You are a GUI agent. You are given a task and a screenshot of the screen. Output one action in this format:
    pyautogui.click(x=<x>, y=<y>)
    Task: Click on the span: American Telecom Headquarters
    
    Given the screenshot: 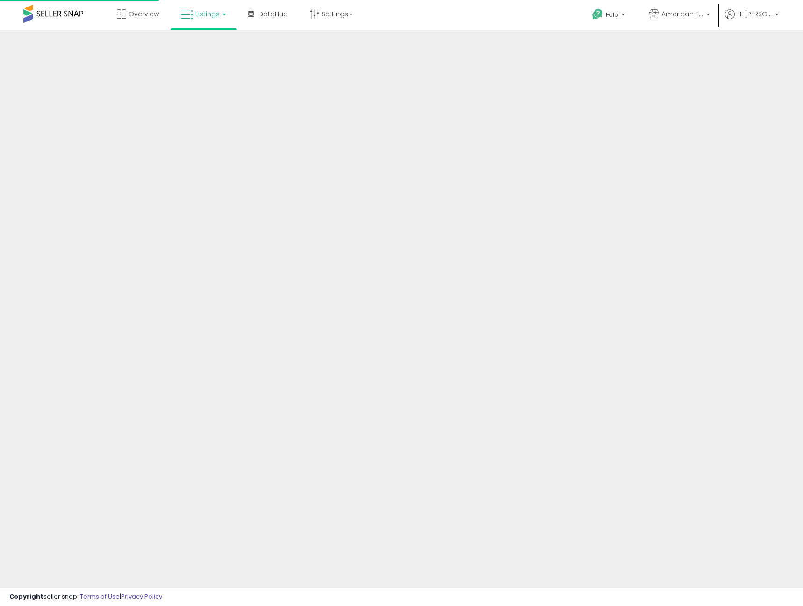 What is the action you would take?
    pyautogui.click(x=682, y=14)
    